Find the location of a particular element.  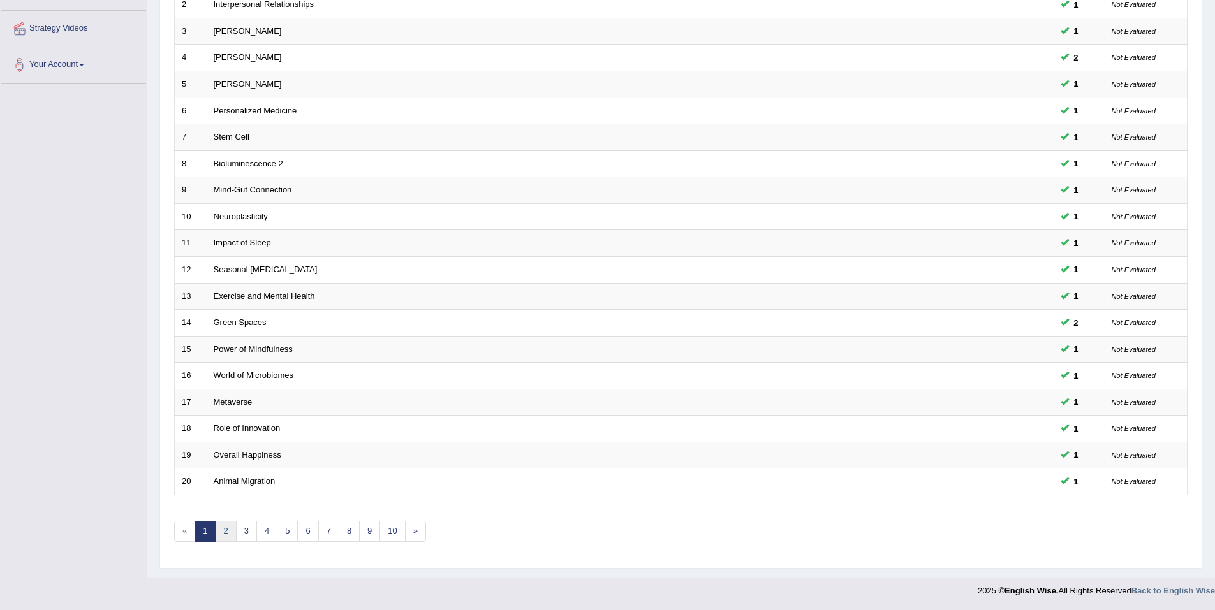

strong: English Wise. is located at coordinates (1031, 591).